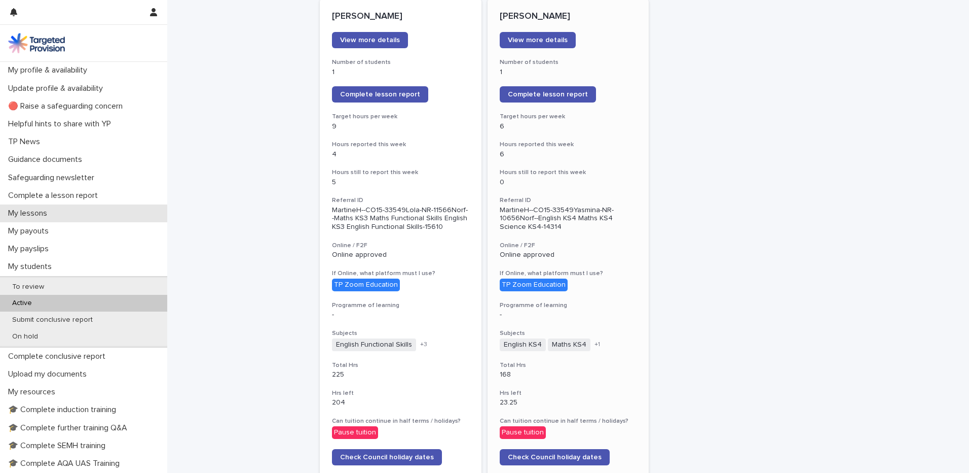 This screenshot has height=473, width=969. I want to click on p: On hold, so click(25, 336).